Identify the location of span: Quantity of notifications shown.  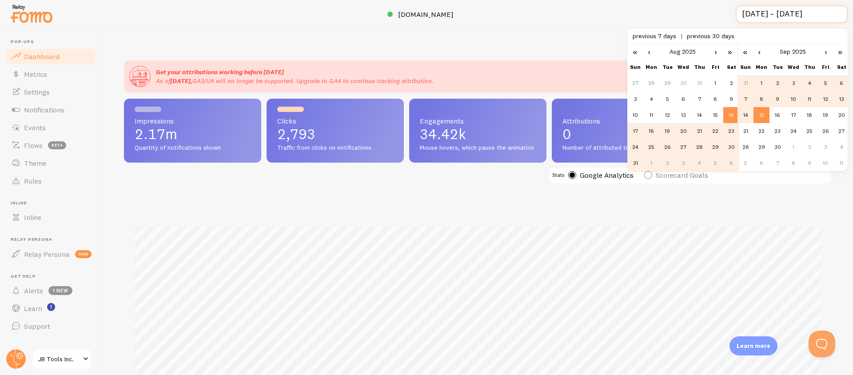
(192, 148).